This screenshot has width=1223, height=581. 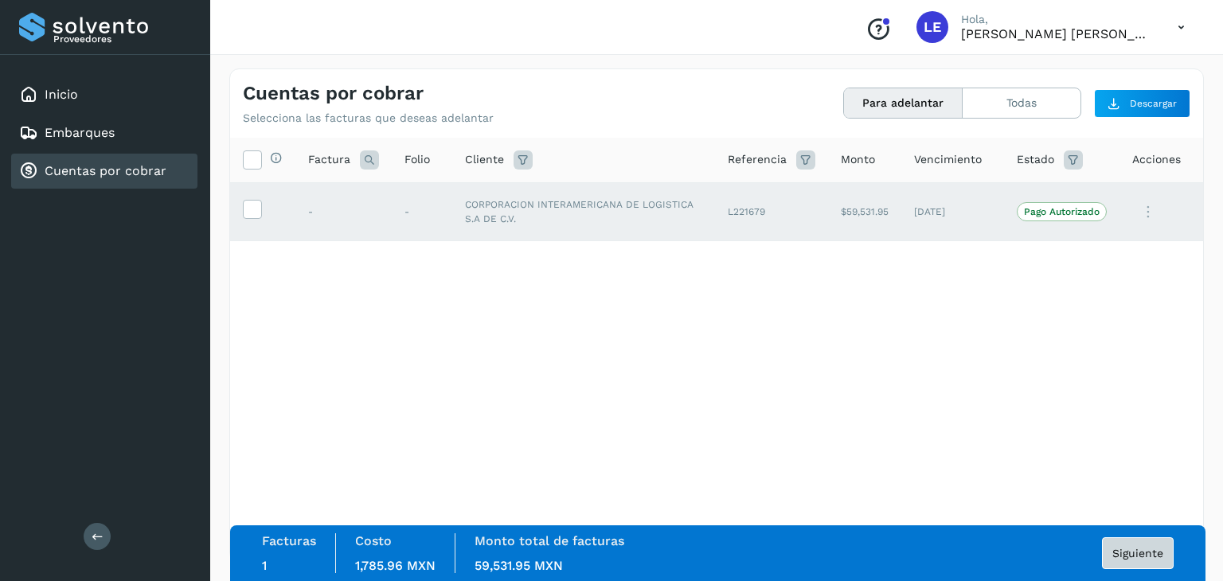 What do you see at coordinates (484, 159) in the screenshot?
I see `span: Cliente` at bounding box center [484, 159].